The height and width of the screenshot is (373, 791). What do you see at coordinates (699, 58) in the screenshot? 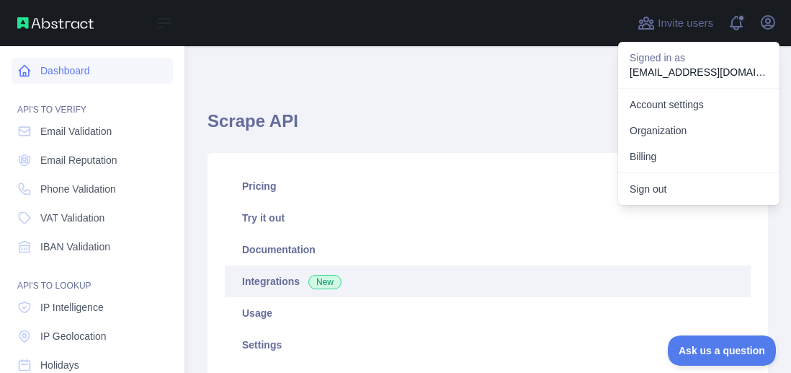
I see `p: Signed in as` at bounding box center [699, 58].